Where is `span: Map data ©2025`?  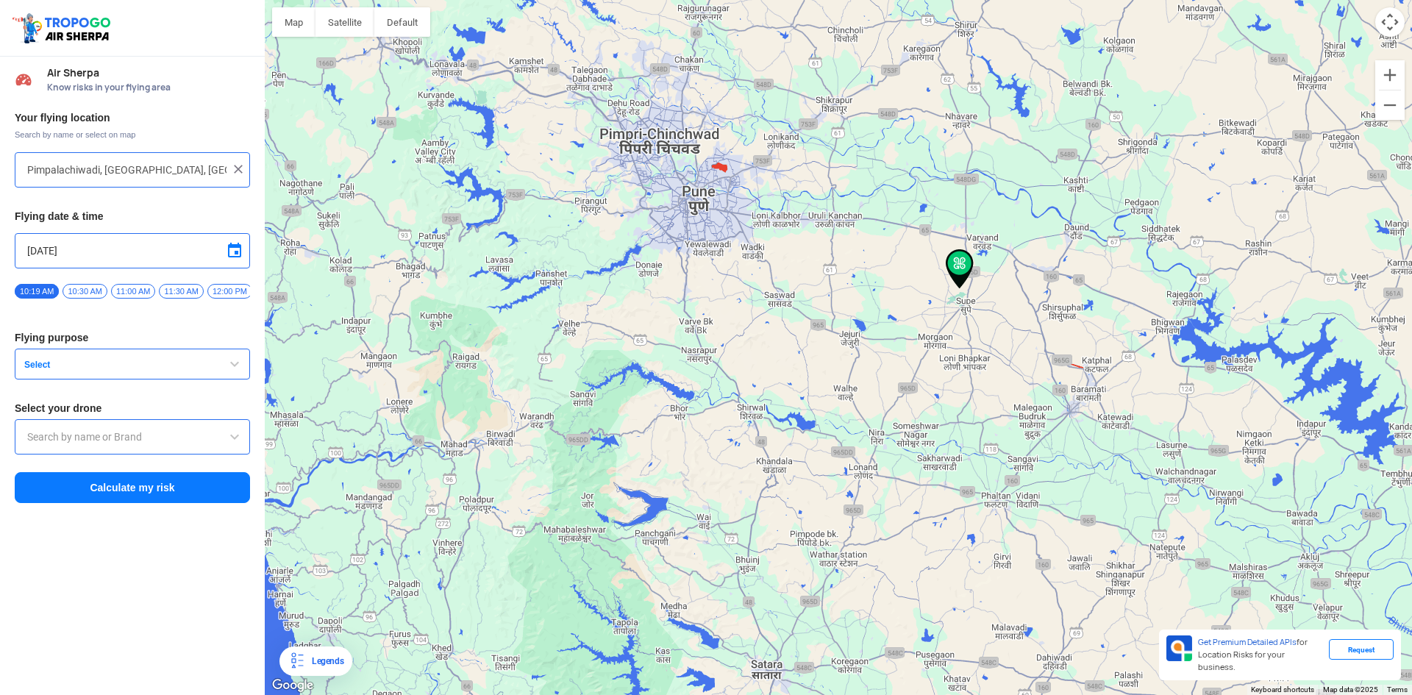 span: Map data ©2025 is located at coordinates (1350, 689).